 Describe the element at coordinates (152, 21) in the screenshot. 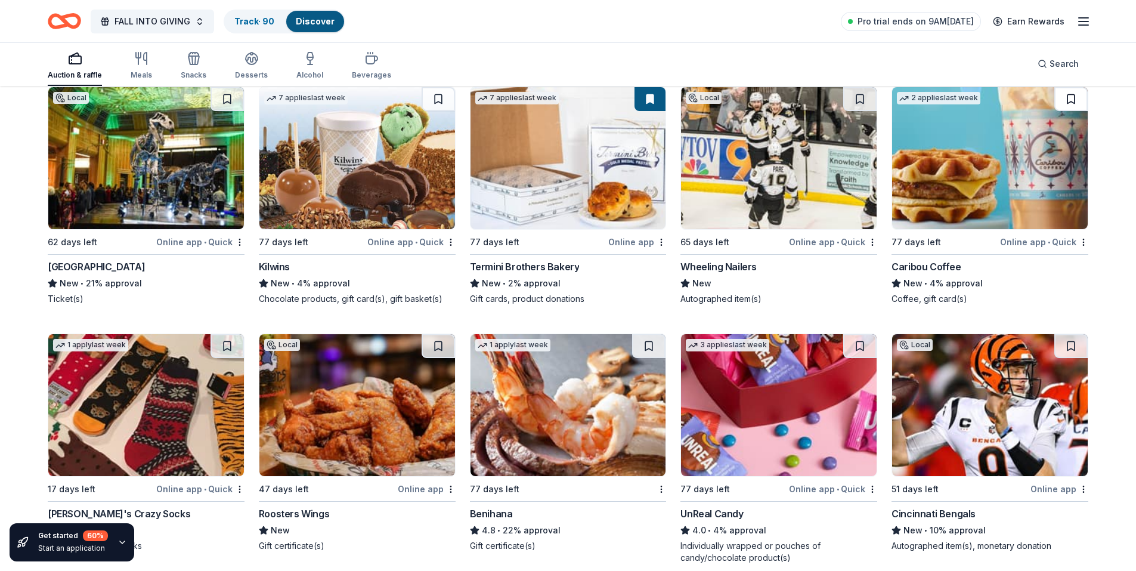

I see `button: FALL INTO GIVING` at that location.